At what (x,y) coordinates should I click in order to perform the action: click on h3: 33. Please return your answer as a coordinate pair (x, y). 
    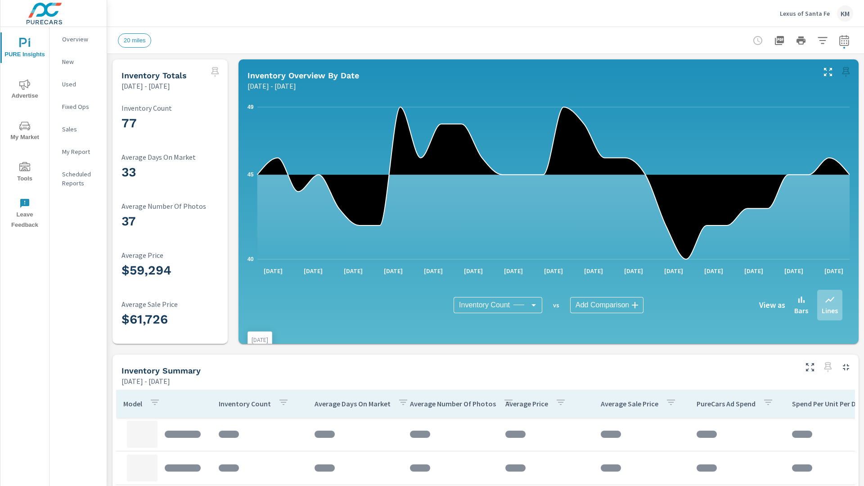
    Looking at the image, I should click on (181, 172).